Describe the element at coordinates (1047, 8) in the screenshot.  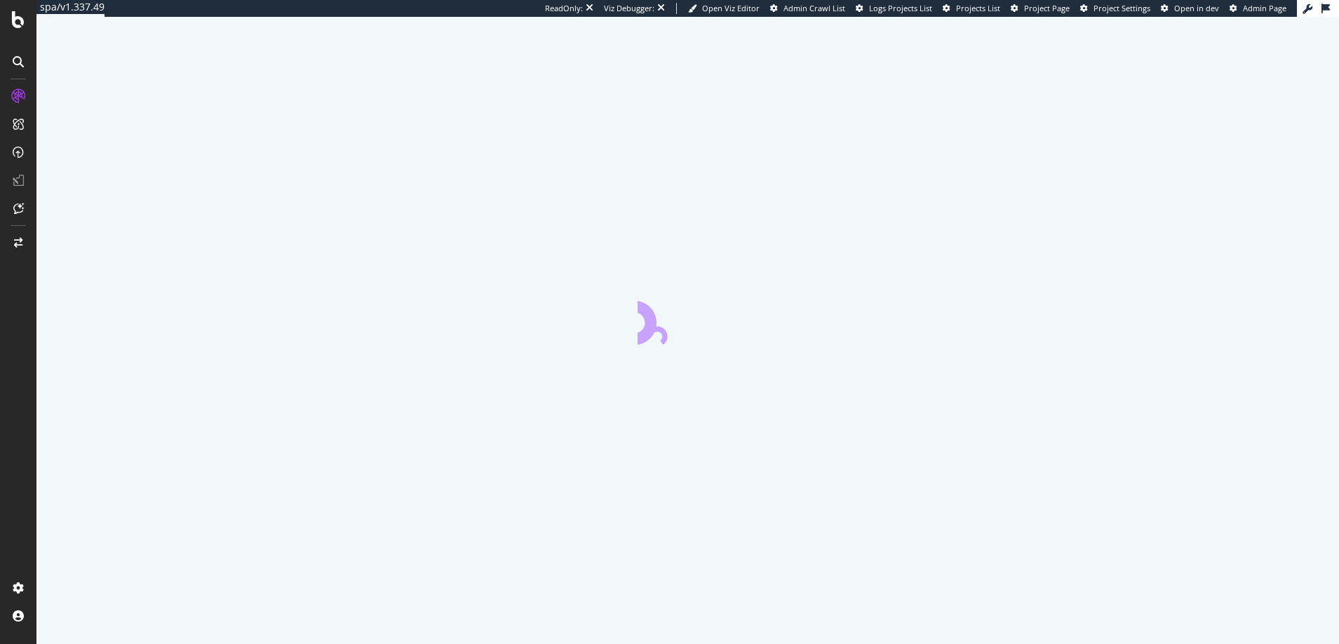
I see `span: Project Page` at that location.